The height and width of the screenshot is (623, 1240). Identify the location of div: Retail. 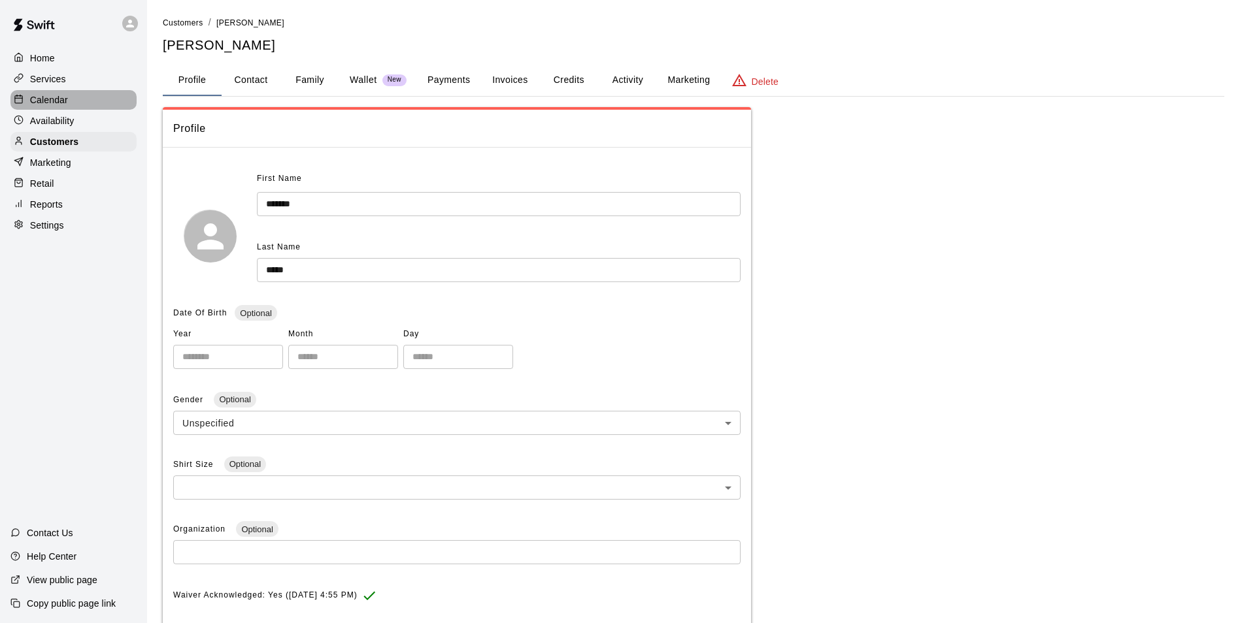
(73, 184).